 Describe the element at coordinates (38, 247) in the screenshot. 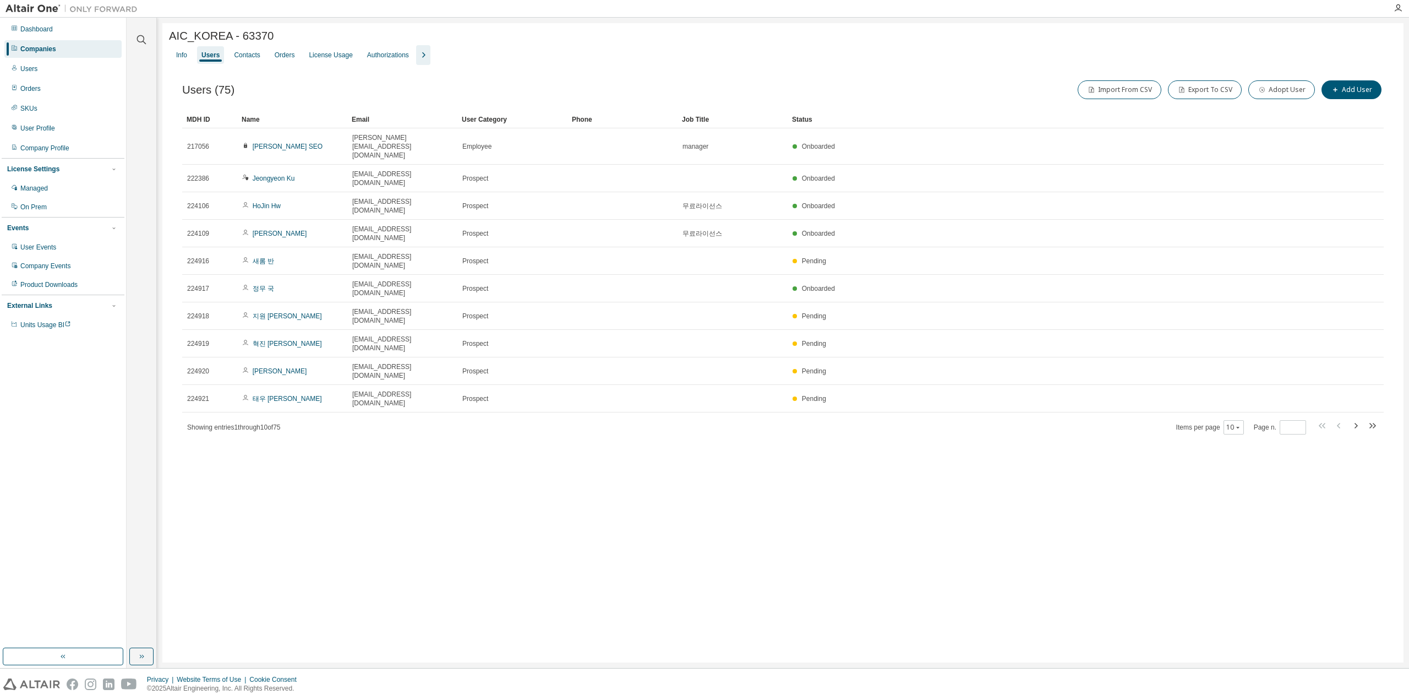

I see `div: User Events` at that location.